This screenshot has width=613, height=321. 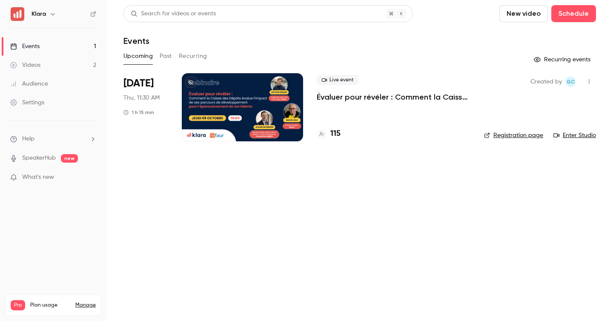 I want to click on div: 1 h 15 min, so click(x=139, y=112).